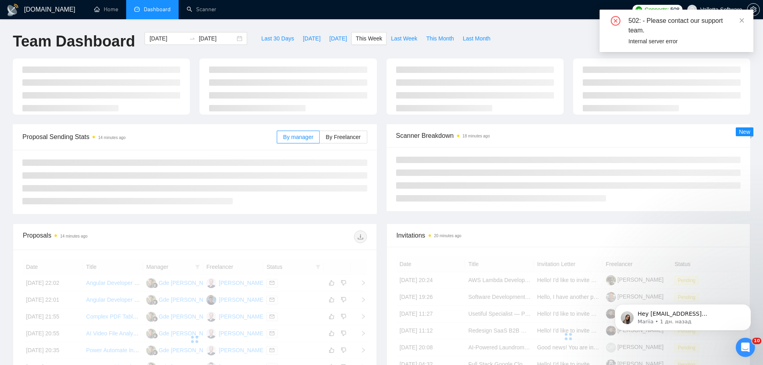 This screenshot has width=763, height=365. What do you see at coordinates (86, 34) in the screenshot?
I see `p: Message from Mariia, sent 1 дн. назад` at bounding box center [86, 34].